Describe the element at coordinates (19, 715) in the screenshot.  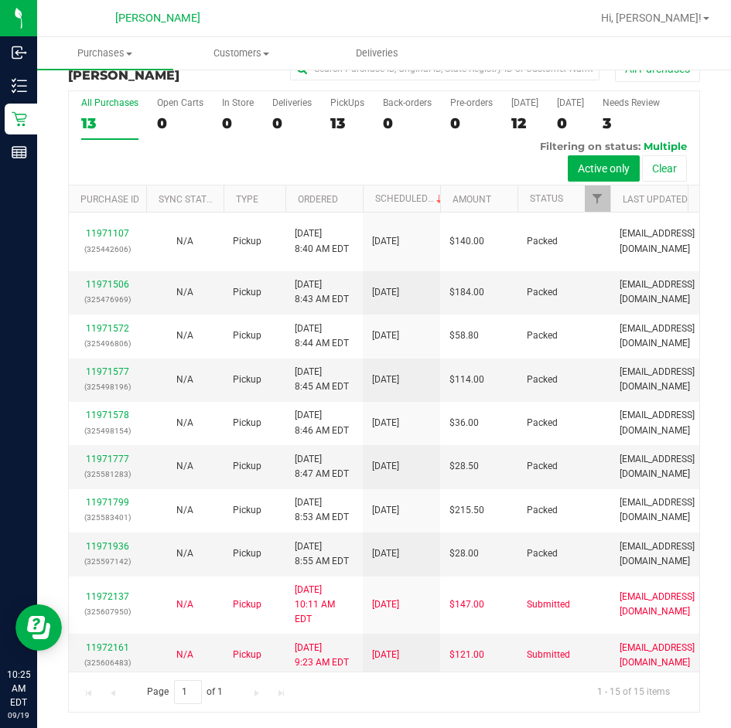
I see `p: 09/19` at that location.